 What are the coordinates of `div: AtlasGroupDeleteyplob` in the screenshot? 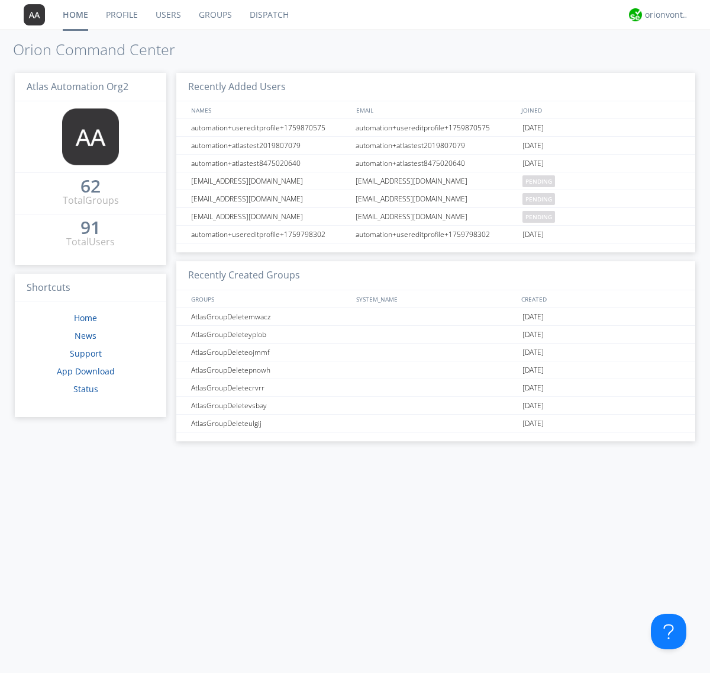 It's located at (270, 334).